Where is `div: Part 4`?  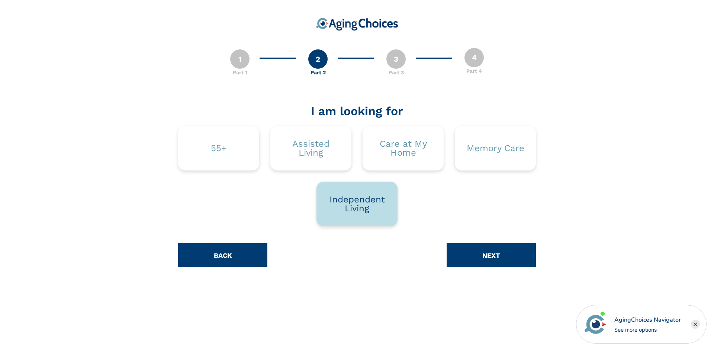 div: Part 4 is located at coordinates (474, 71).